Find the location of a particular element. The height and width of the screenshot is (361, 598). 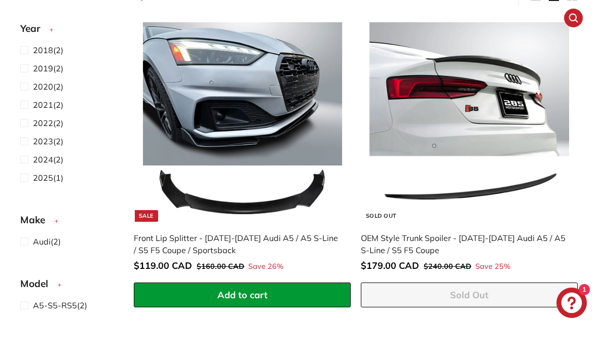

span: 2021 is located at coordinates (43, 105).